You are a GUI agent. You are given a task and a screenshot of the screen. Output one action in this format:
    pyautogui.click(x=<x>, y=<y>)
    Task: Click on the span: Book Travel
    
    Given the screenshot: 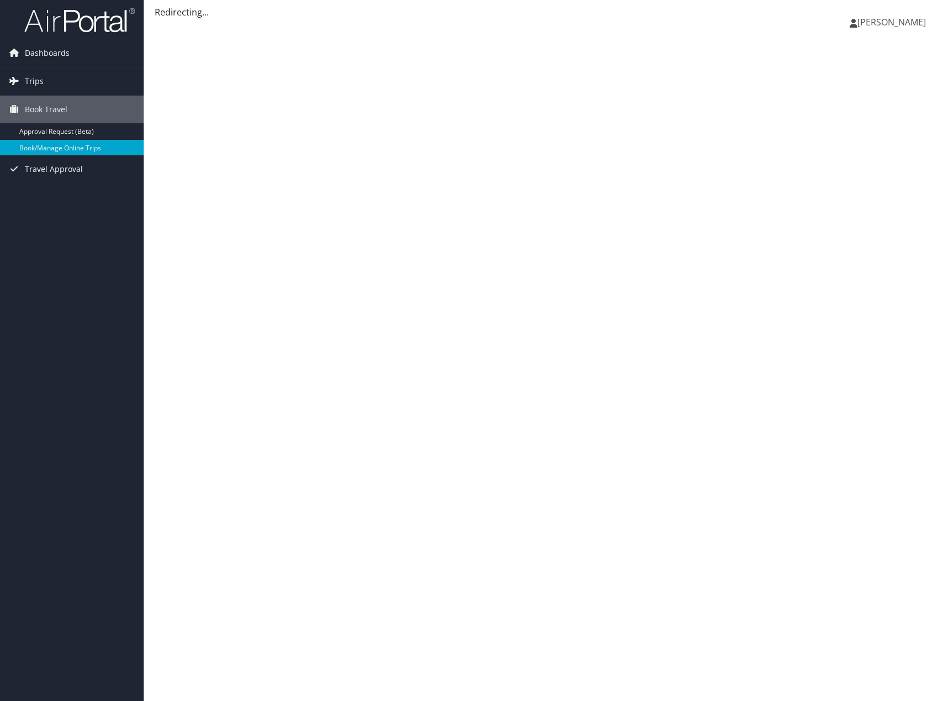 What is the action you would take?
    pyautogui.click(x=46, y=109)
    